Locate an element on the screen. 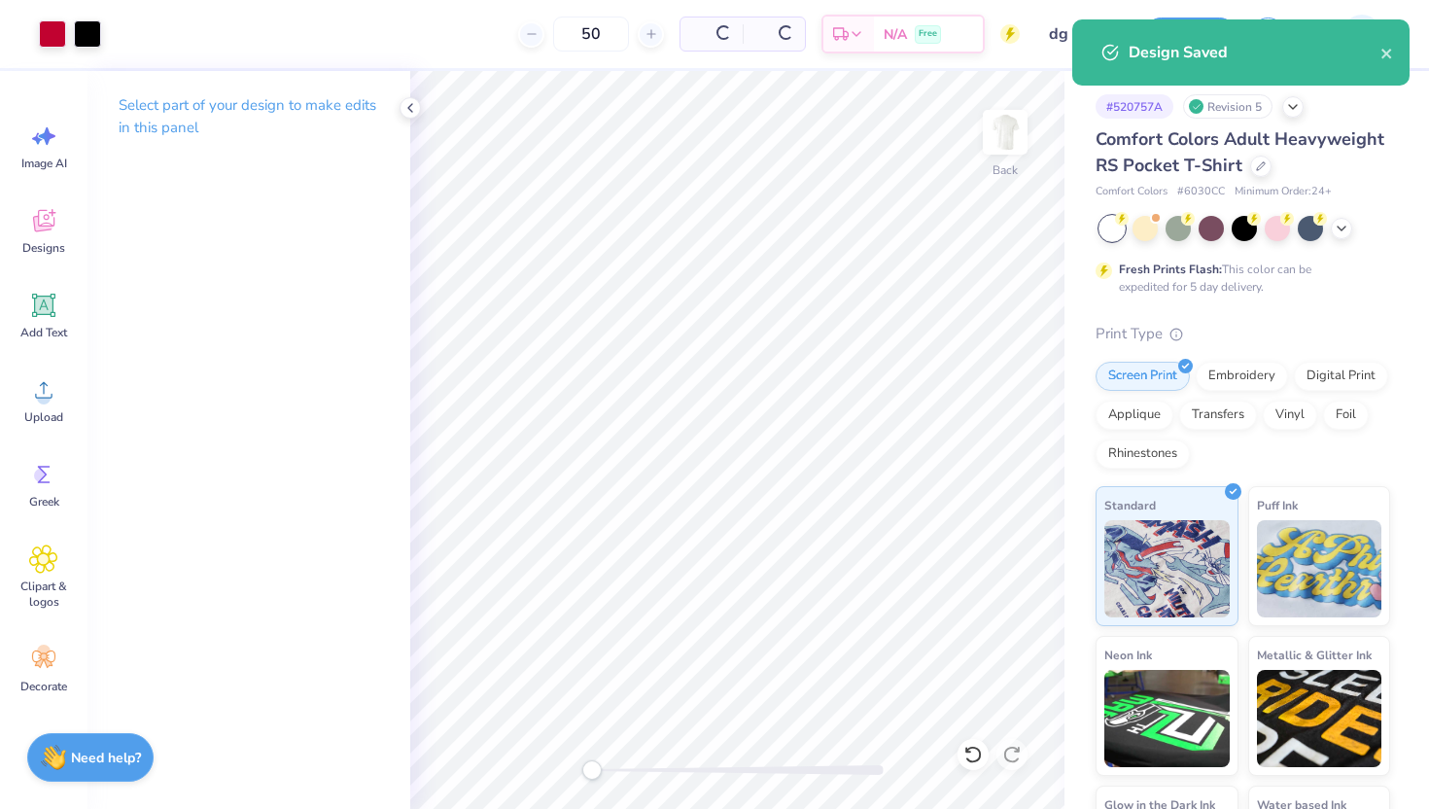 The width and height of the screenshot is (1429, 809). button: close is located at coordinates (1388, 53).